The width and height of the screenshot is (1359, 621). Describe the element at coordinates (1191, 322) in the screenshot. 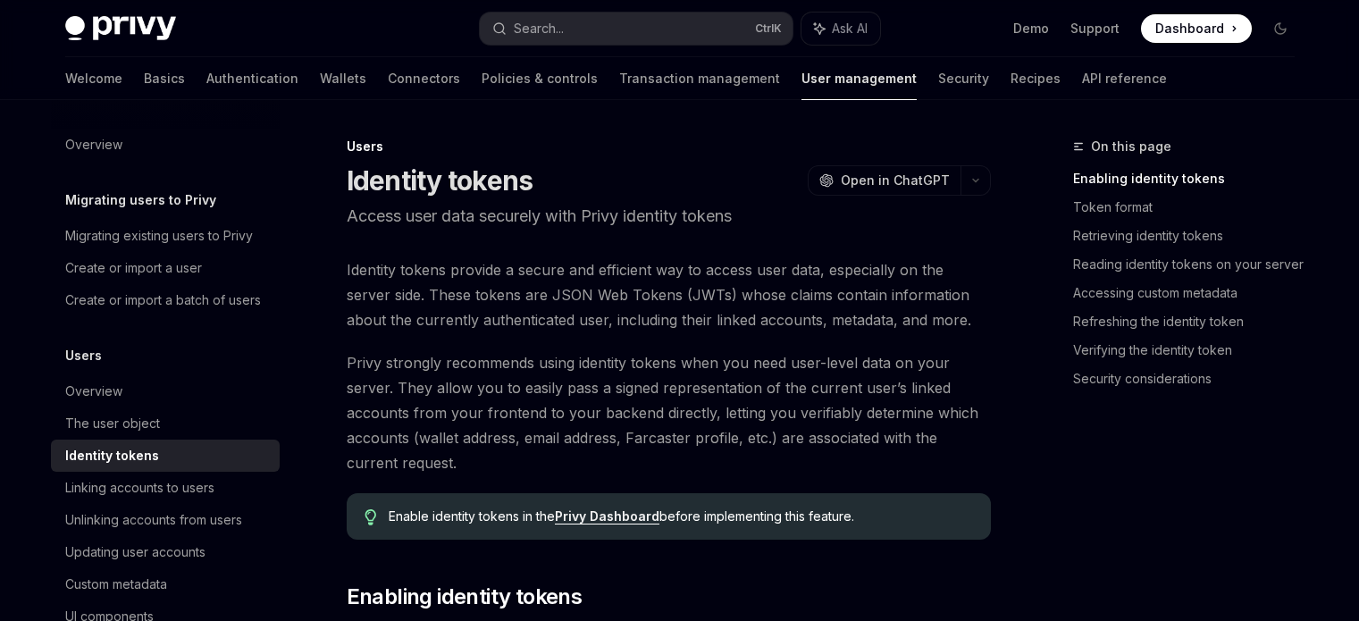

I see `a: Refreshing the identity token` at that location.